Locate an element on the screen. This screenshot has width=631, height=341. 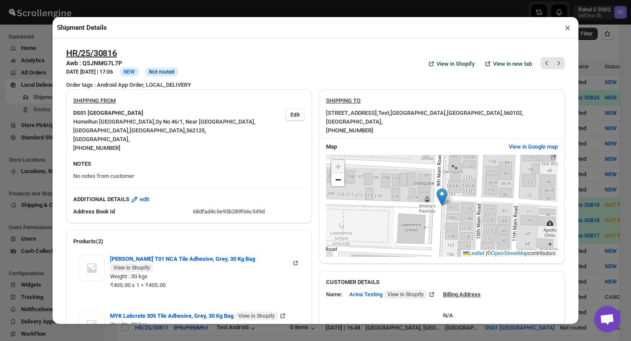
span: Arina Testing is located at coordinates (388, 294).